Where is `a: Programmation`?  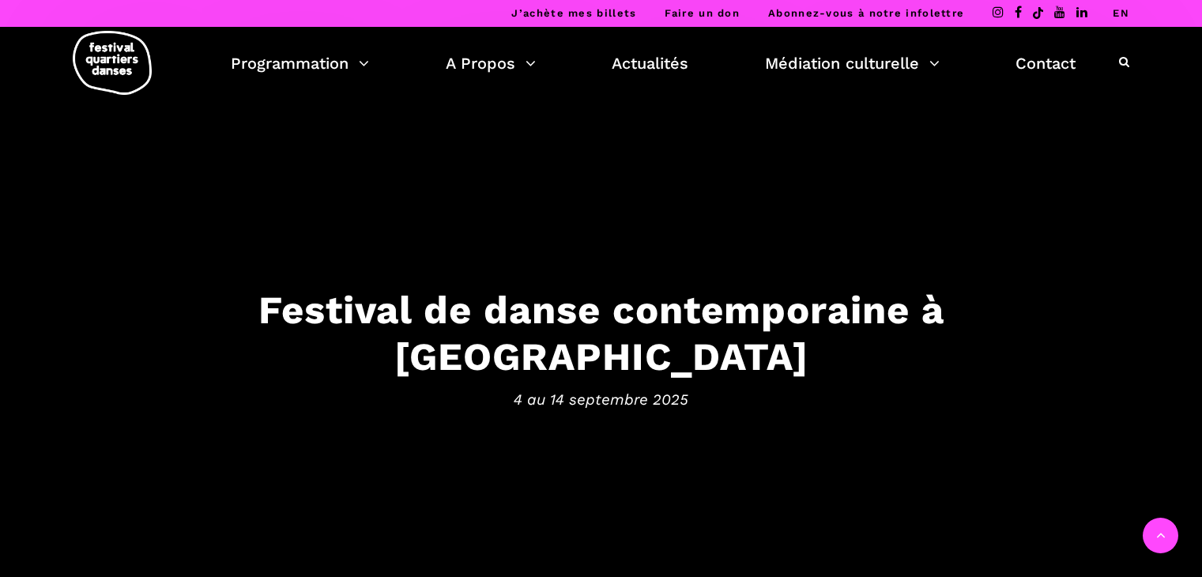 a: Programmation is located at coordinates (299, 63).